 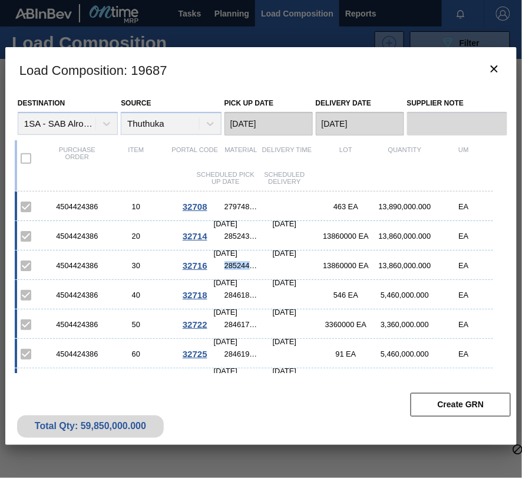 I want to click on div: 463 EA, so click(x=346, y=206).